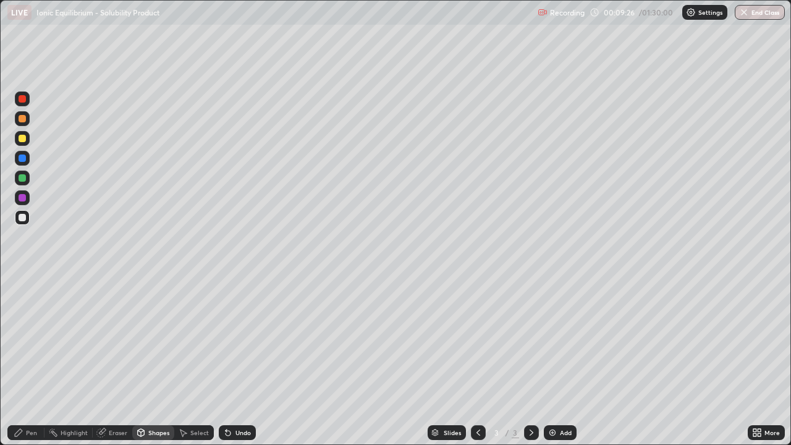 This screenshot has height=445, width=791. Describe the element at coordinates (772, 433) in the screenshot. I see `div: More` at that location.